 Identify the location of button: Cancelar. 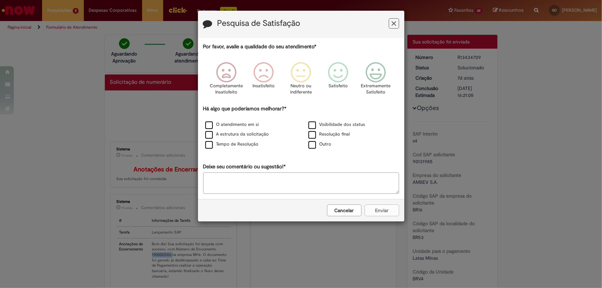
(344, 211).